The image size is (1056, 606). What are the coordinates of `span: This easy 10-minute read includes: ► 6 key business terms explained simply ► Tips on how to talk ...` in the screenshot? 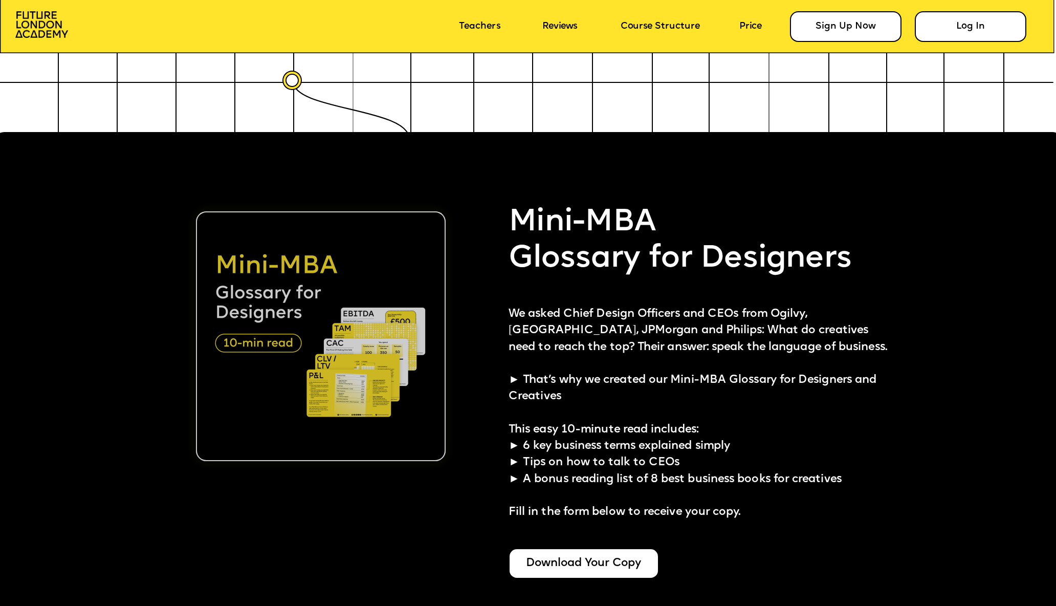 It's located at (675, 471).